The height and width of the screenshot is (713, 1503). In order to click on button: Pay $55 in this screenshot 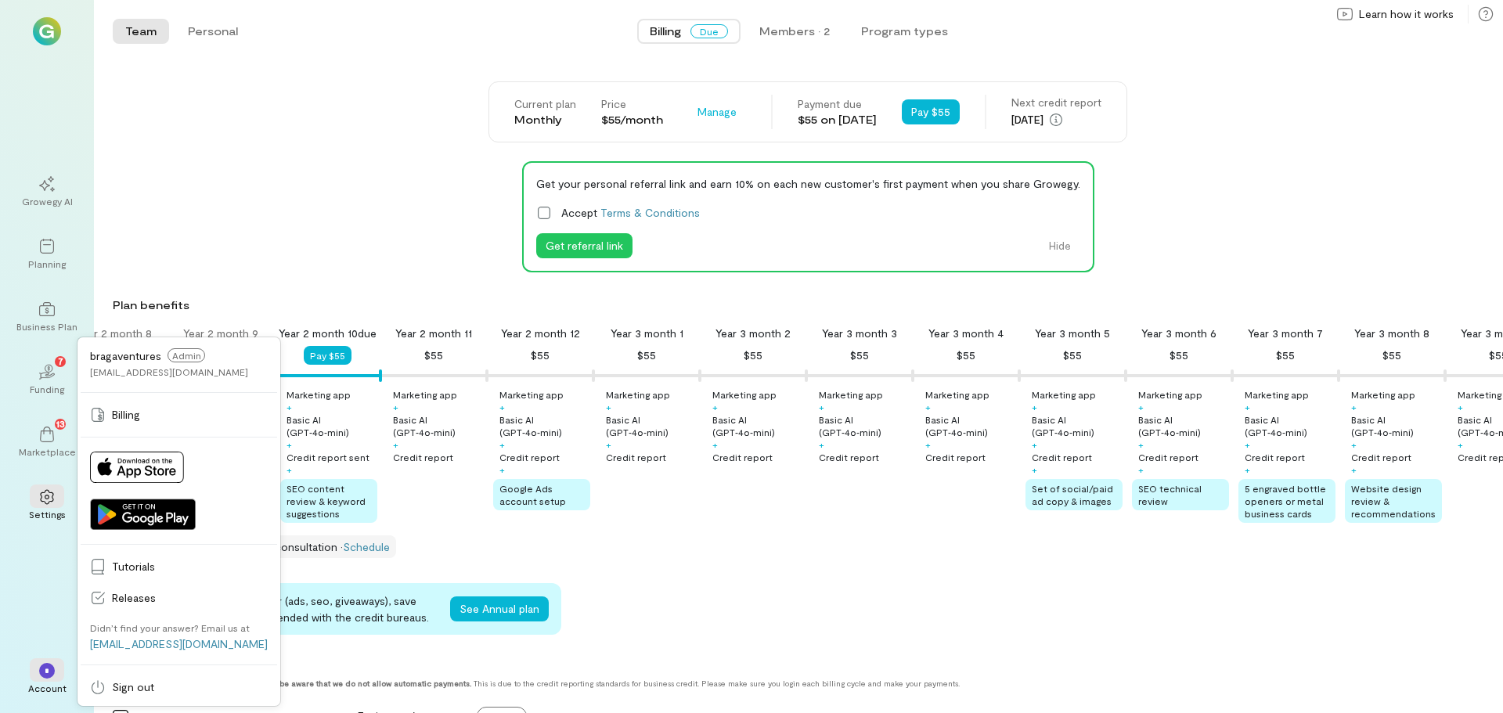, I will do `click(931, 112)`.